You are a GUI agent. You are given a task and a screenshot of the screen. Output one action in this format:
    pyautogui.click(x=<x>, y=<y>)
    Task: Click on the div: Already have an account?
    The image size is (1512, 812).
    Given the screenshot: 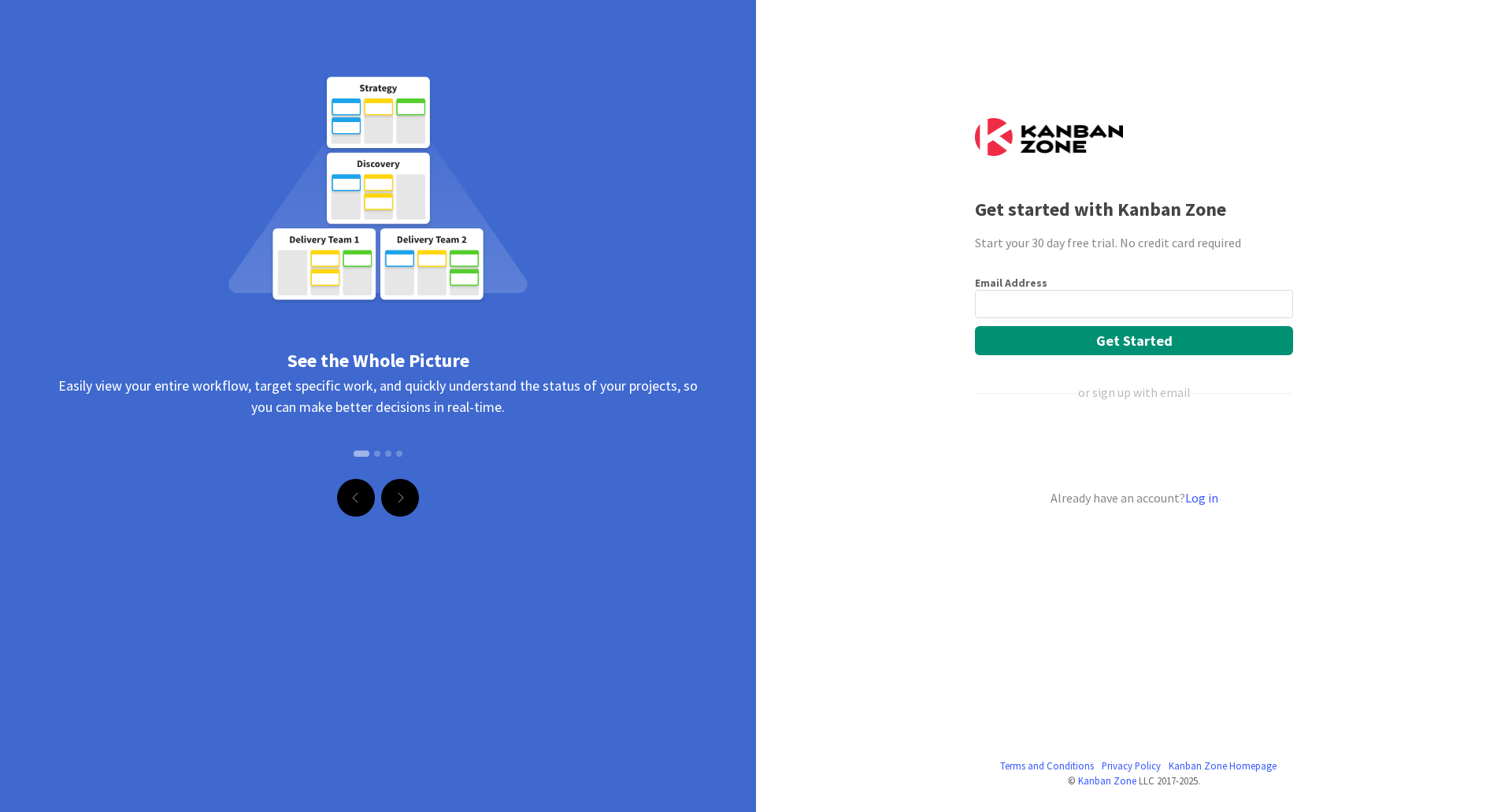 What is the action you would take?
    pyautogui.click(x=1134, y=498)
    